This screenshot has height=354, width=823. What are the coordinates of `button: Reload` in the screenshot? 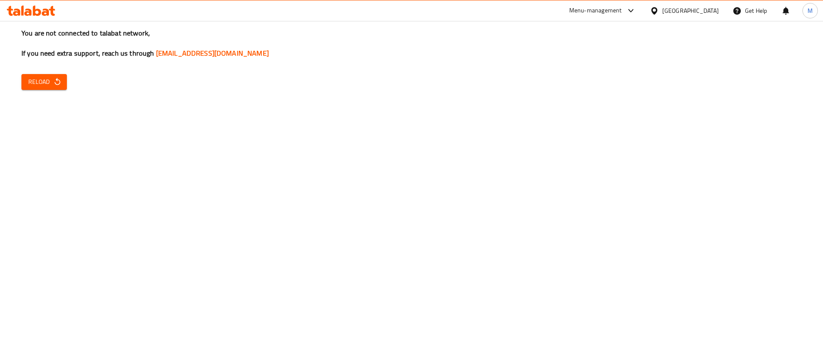 It's located at (44, 82).